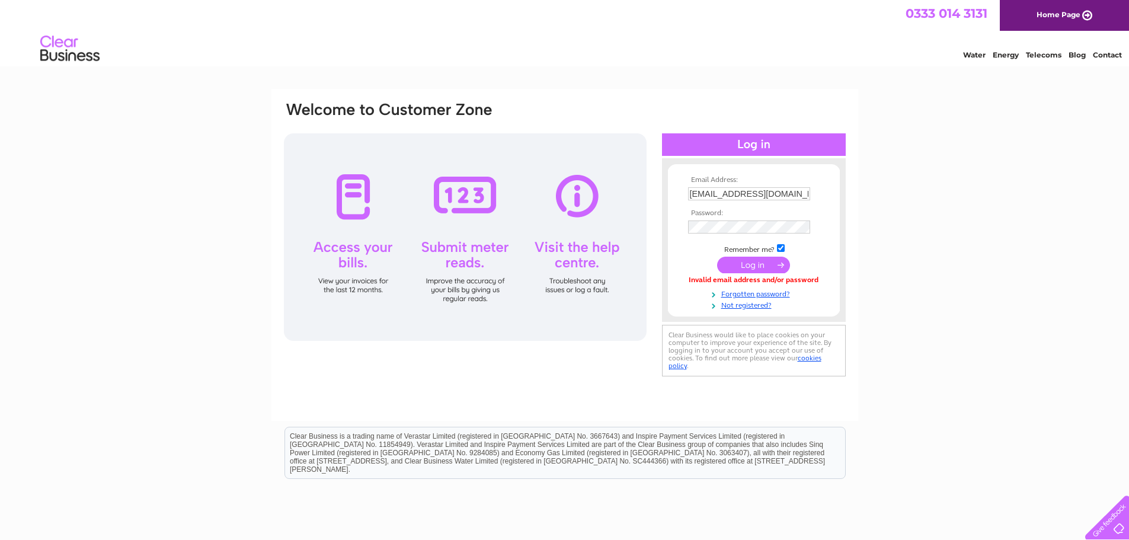 The width and height of the screenshot is (1129, 540). I want to click on th: Email Address:, so click(754, 180).